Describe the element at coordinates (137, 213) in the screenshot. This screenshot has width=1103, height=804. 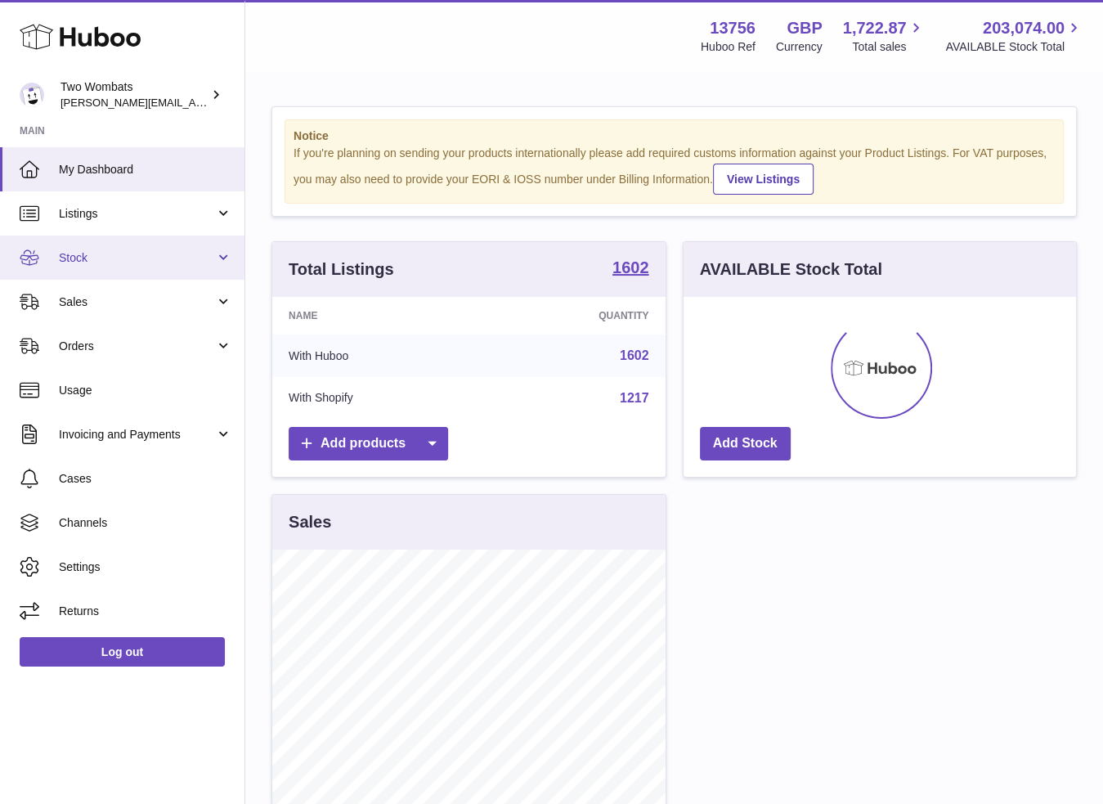
I see `span: Listings` at that location.